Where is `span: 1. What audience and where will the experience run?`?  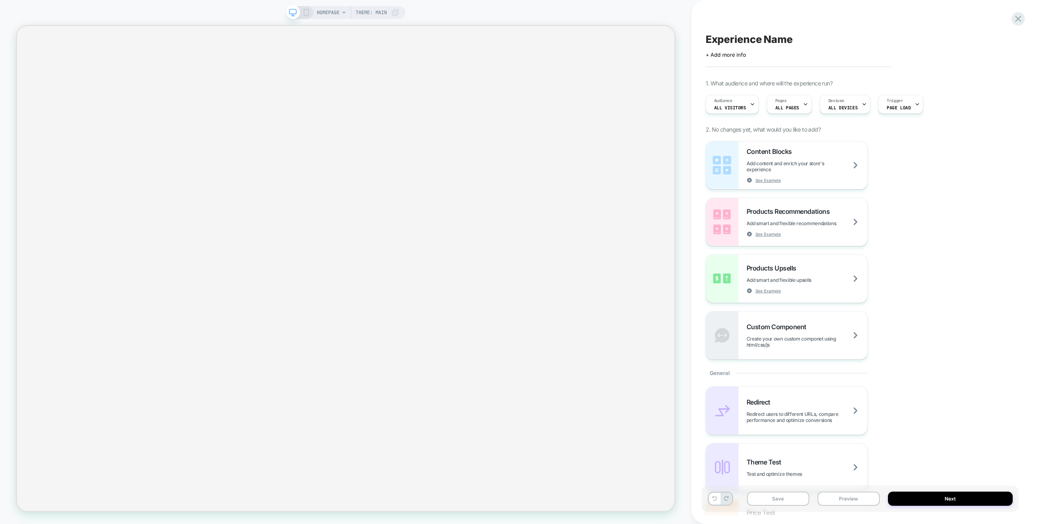
span: 1. What audience and where will the experience run? is located at coordinates (769, 83).